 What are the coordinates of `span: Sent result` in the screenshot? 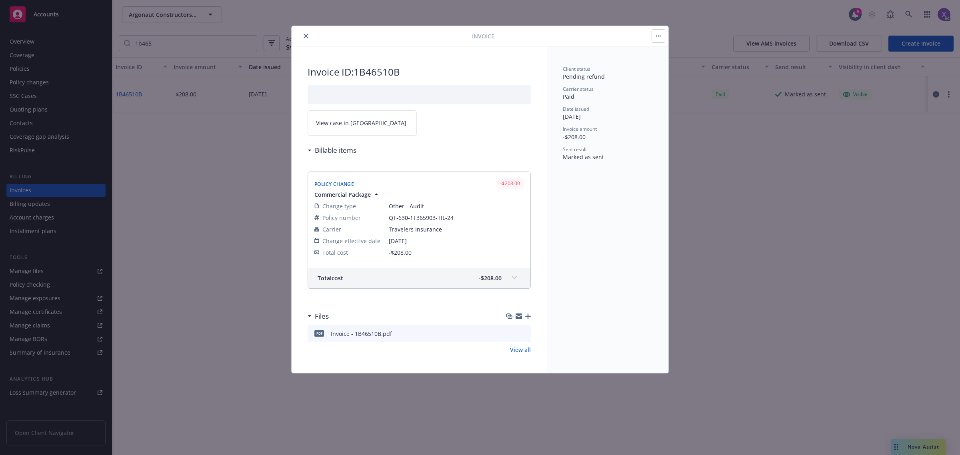 It's located at (575, 149).